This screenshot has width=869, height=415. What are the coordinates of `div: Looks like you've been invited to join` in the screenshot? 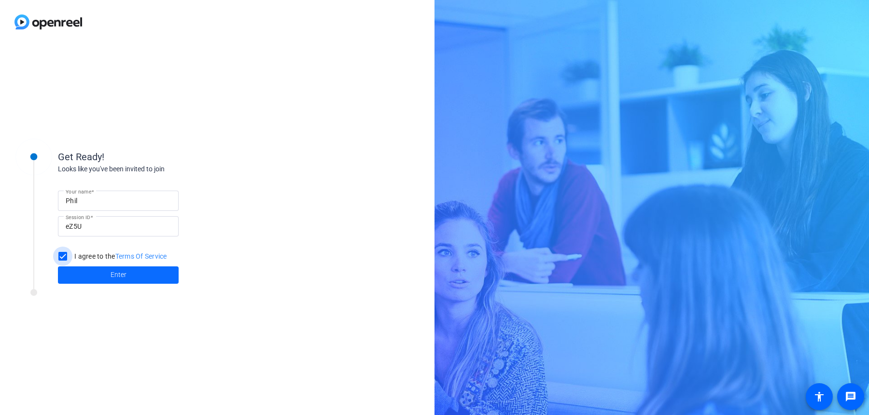 It's located at (155, 169).